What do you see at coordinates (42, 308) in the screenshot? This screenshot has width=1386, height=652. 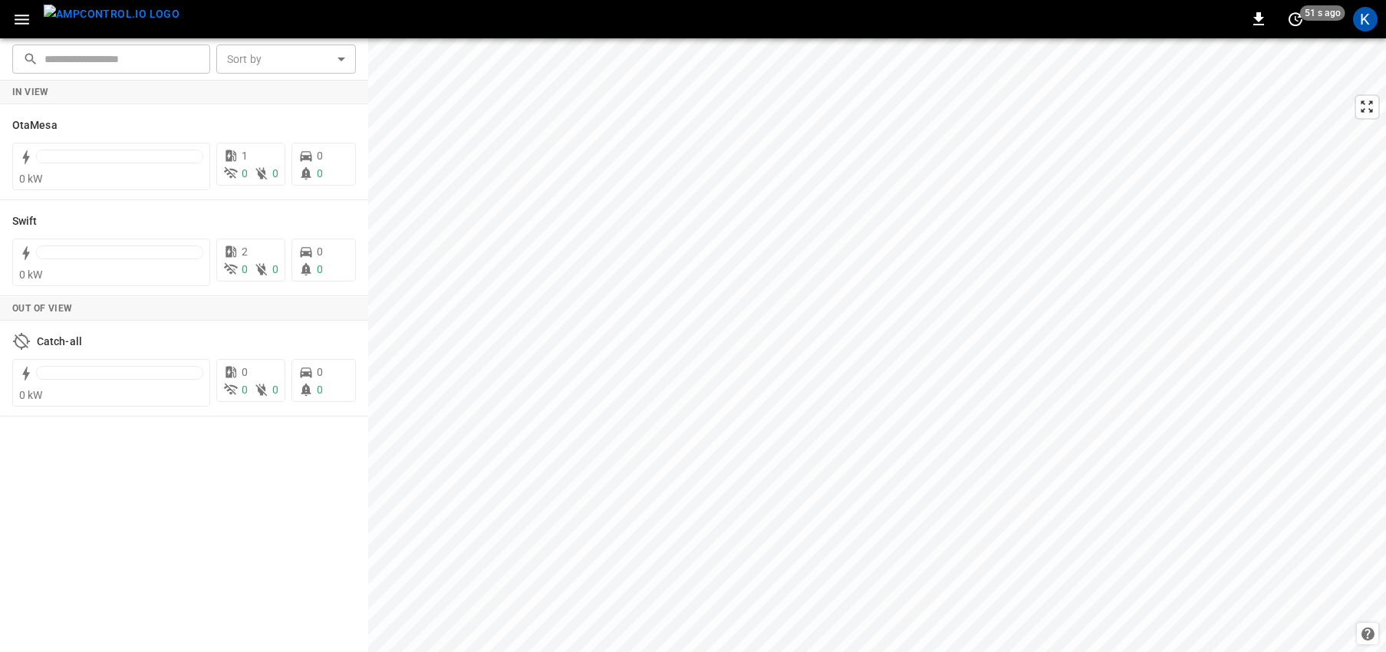 I see `strong: Out of View` at bounding box center [42, 308].